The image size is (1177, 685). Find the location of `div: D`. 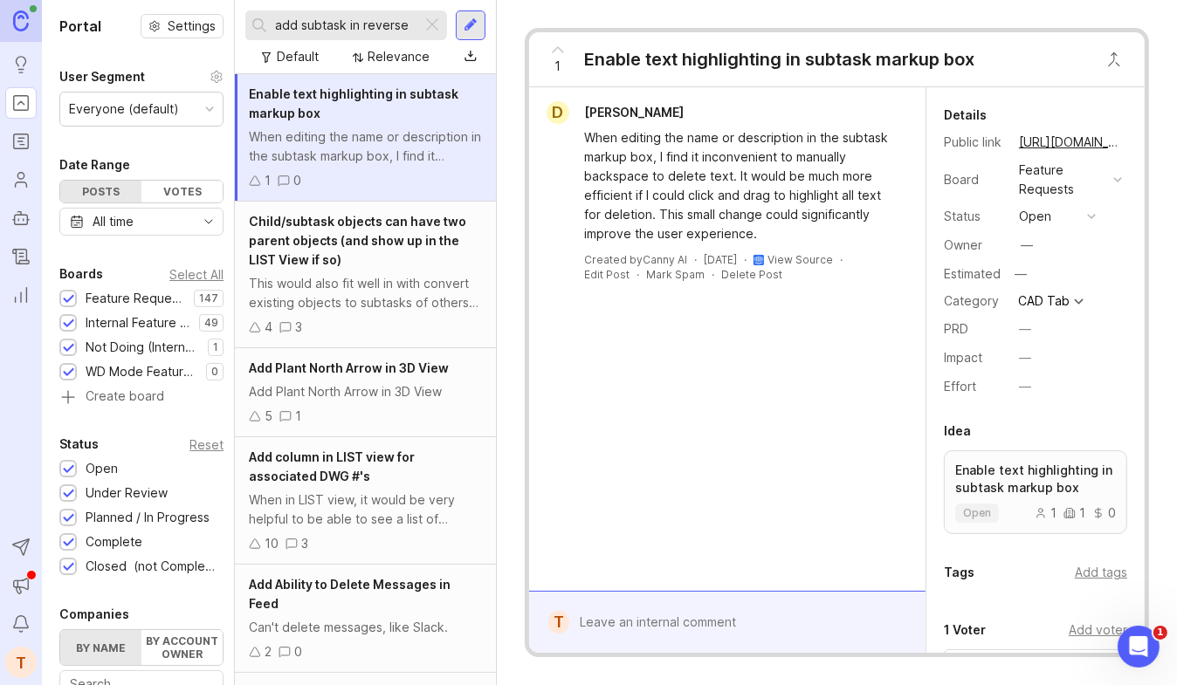

div: D is located at coordinates (558, 113).